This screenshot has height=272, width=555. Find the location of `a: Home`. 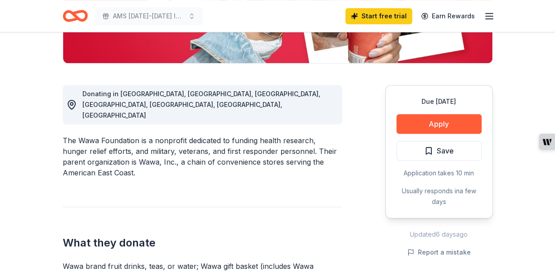

a: Home is located at coordinates (75, 16).